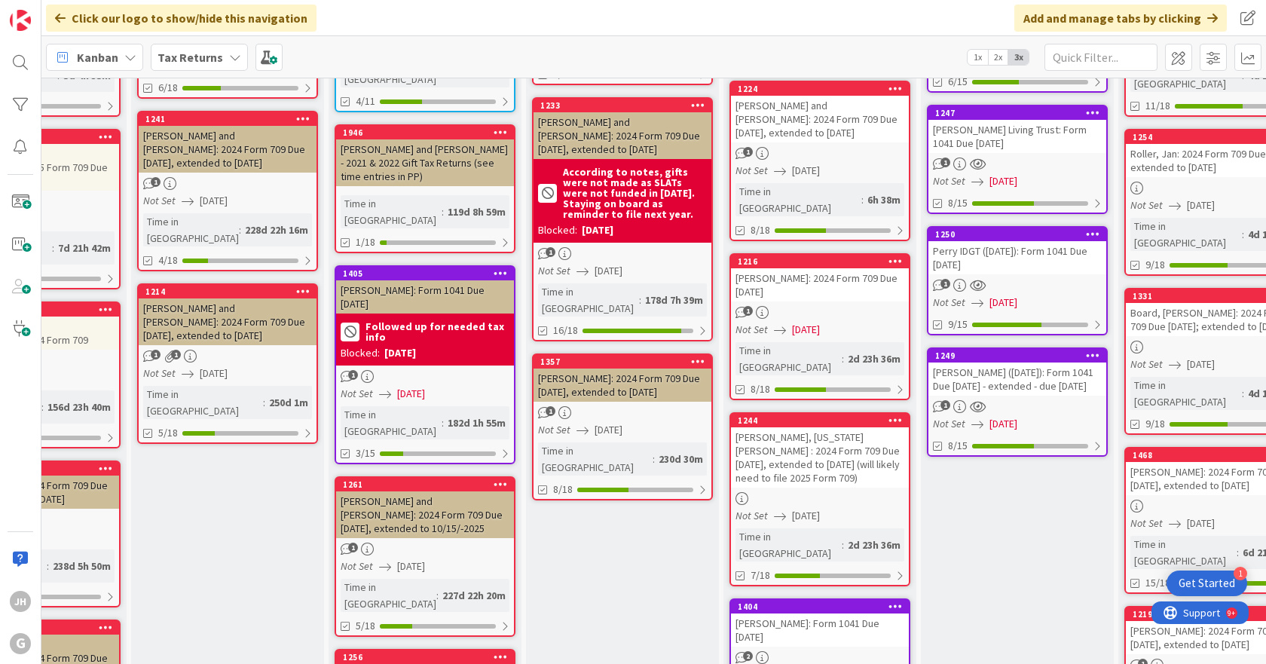 This screenshot has width=1266, height=664. I want to click on b: Followed up for needed tax info, so click(437, 332).